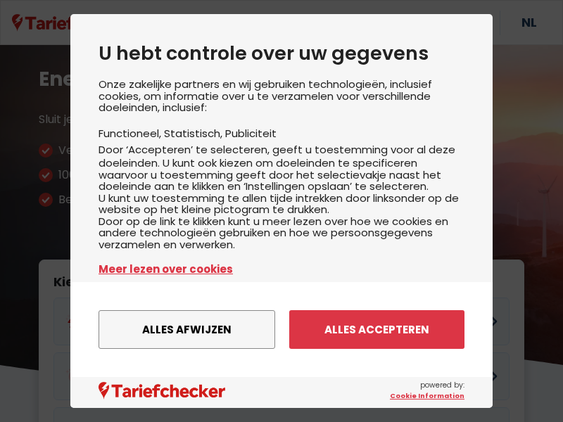  Describe the element at coordinates (194, 133) in the screenshot. I see `li: Statistisch` at that location.